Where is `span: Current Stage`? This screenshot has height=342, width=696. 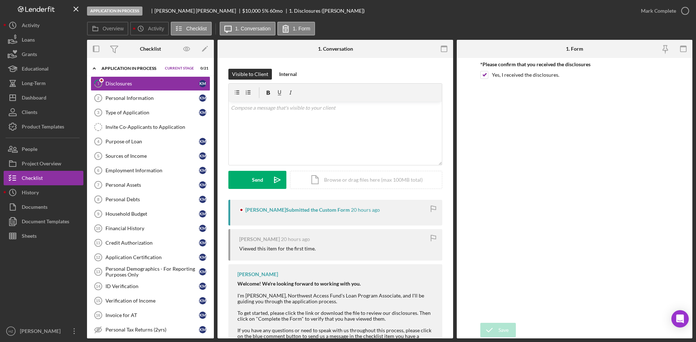 span: Current Stage is located at coordinates (179, 68).